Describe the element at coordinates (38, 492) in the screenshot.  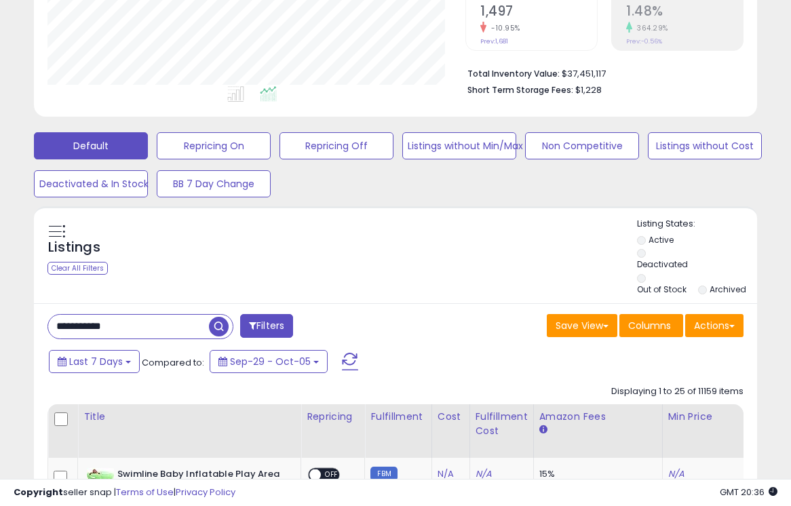
I see `strong: Copyright` at that location.